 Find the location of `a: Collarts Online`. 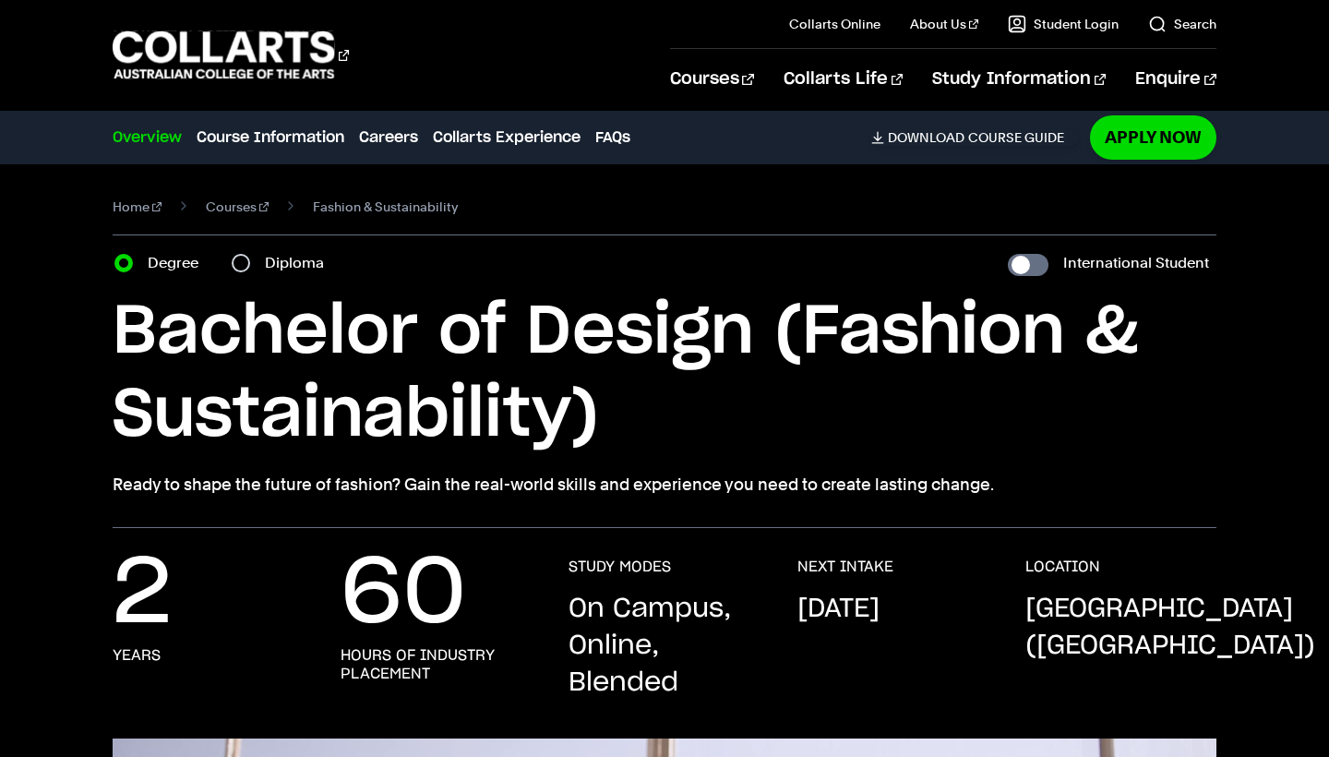

a: Collarts Online is located at coordinates (834, 24).